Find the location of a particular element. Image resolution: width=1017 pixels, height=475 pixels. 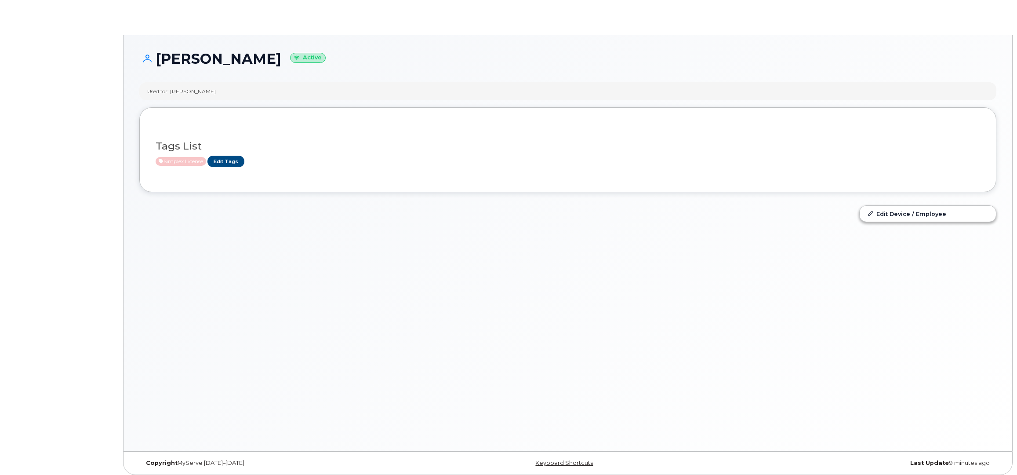

a: Keyboard Shortcuts is located at coordinates (564, 462).